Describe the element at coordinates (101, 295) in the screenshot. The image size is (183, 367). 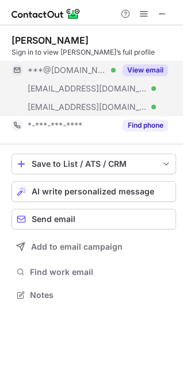
I see `span: Notes` at that location.